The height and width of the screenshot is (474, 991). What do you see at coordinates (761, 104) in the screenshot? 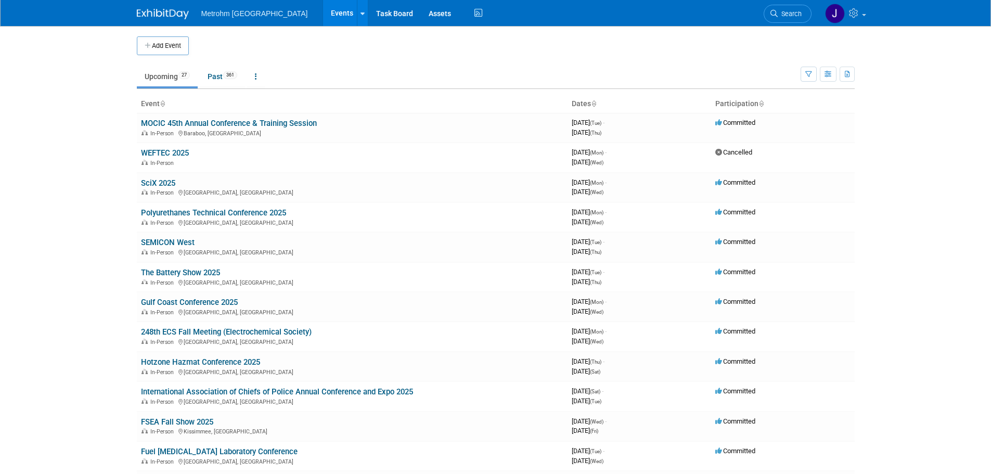
I see `a: Sort by Participation Type` at bounding box center [761, 104].